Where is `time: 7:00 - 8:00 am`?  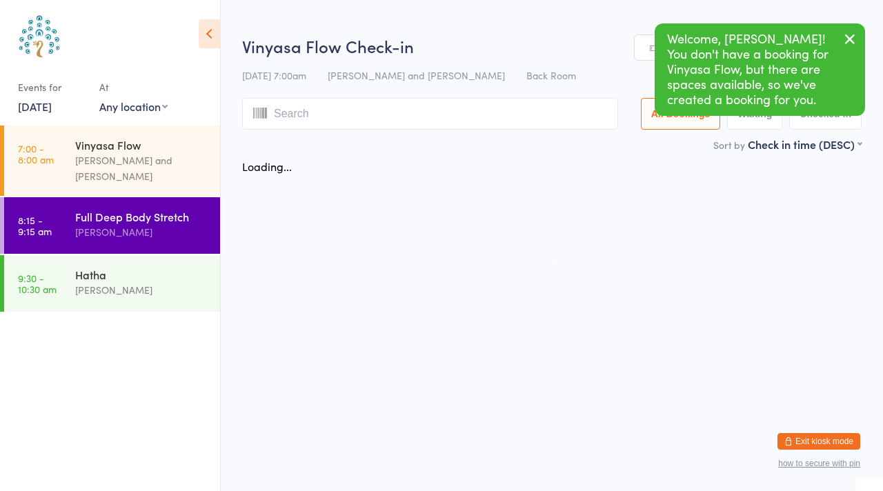 time: 7:00 - 8:00 am is located at coordinates (36, 154).